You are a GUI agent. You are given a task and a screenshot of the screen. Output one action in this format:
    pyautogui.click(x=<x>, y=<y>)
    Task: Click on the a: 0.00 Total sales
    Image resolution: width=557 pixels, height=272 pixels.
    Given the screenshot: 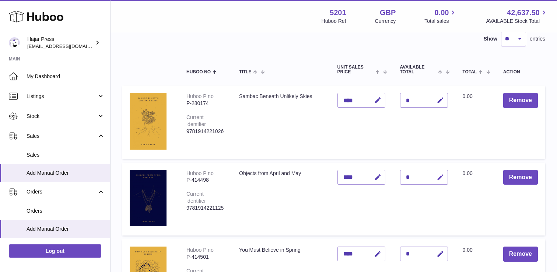 What is the action you would take?
    pyautogui.click(x=441, y=16)
    